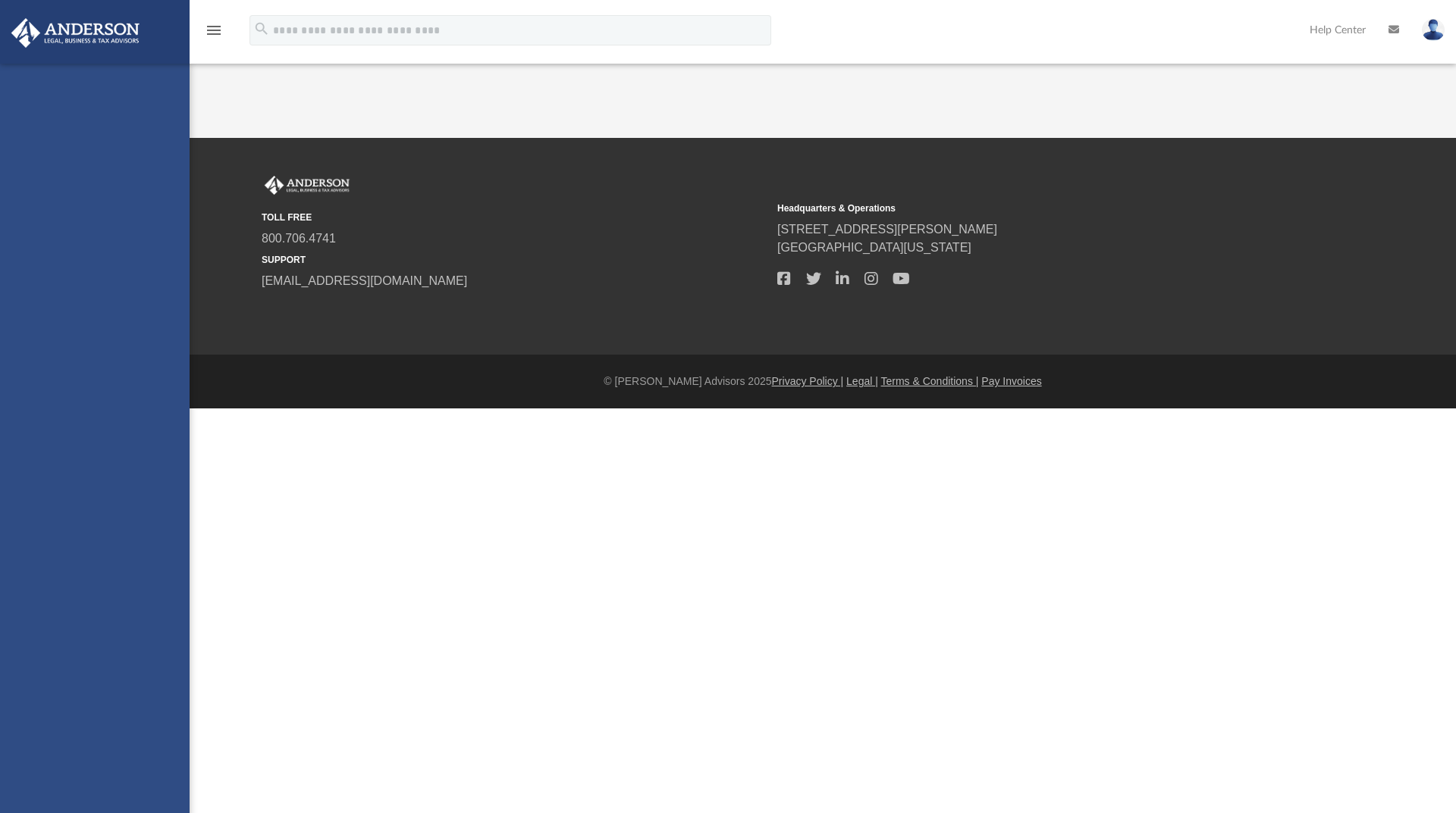 The image size is (1456, 813). I want to click on small: Headquarters & Operations, so click(1030, 208).